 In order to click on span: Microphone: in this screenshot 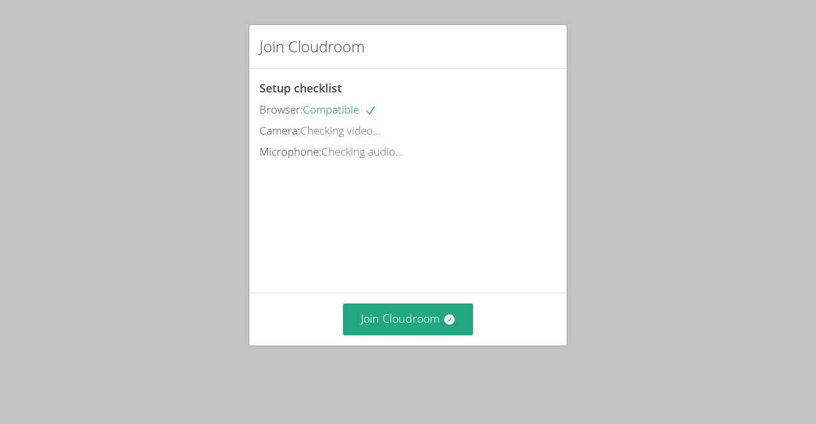, I will do `click(290, 151)`.